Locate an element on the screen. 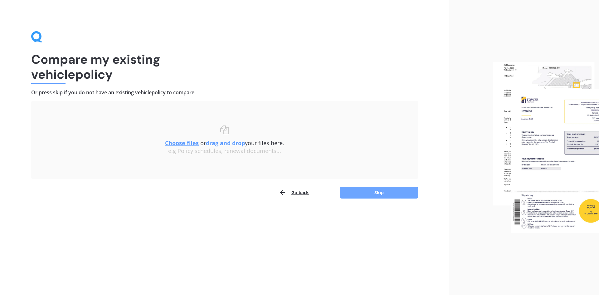 Image resolution: width=599 pixels, height=295 pixels. button: Skip is located at coordinates (379, 192).